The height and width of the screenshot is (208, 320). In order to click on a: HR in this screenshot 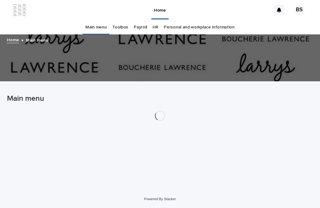, I will do `click(155, 27)`.